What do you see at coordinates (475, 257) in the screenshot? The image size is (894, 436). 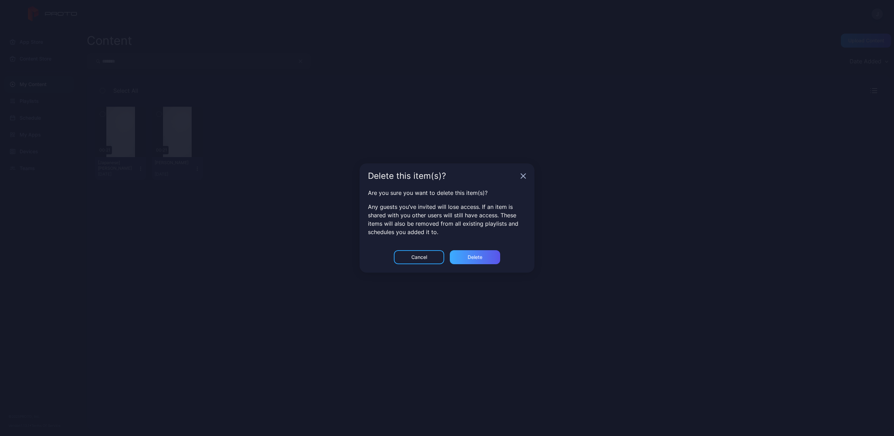 I see `button: Delete` at bounding box center [475, 257].